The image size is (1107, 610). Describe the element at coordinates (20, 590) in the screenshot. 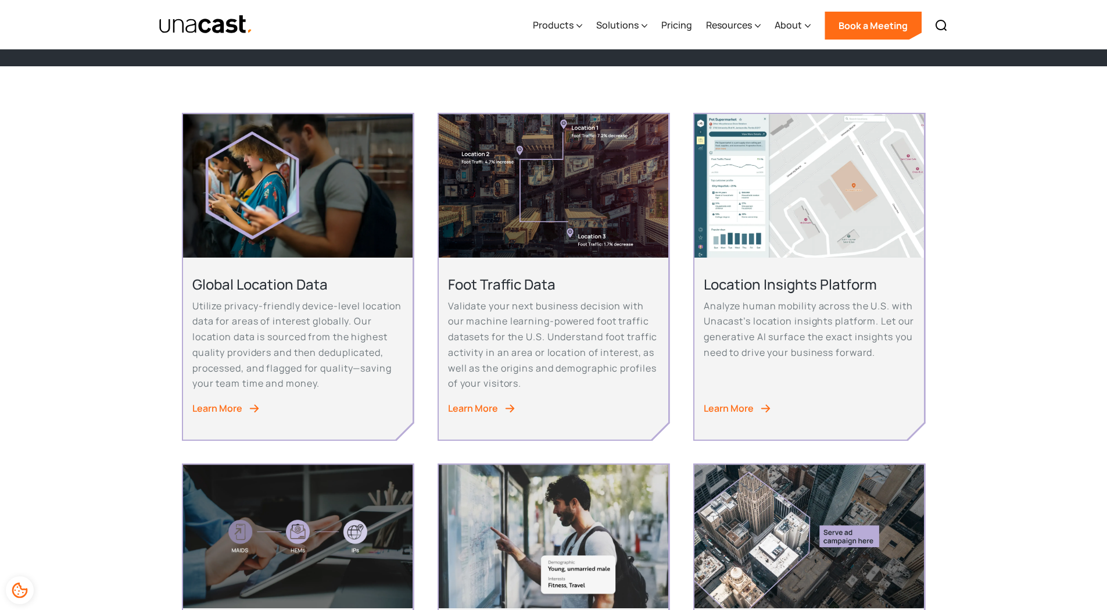

I see `div: Cookie Preferences` at that location.